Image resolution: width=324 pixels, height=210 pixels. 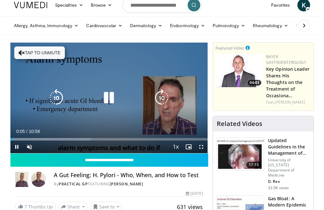 I want to click on button: Enable picture-in-picture mode, so click(x=188, y=147).